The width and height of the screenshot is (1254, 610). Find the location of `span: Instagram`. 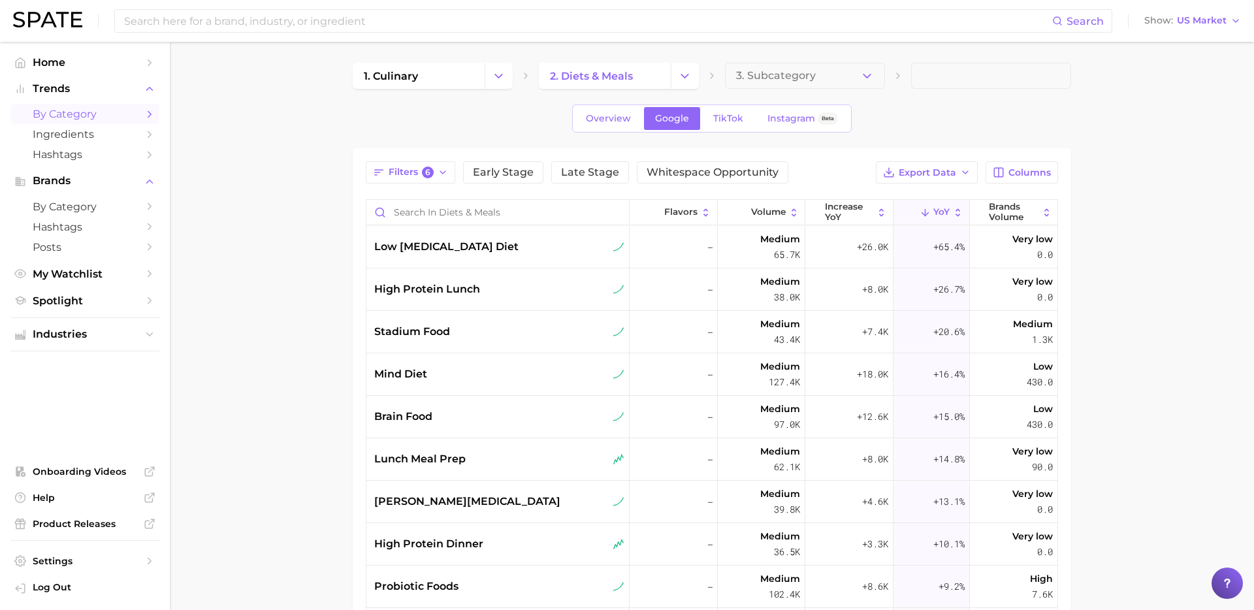

span: Instagram is located at coordinates (791, 118).